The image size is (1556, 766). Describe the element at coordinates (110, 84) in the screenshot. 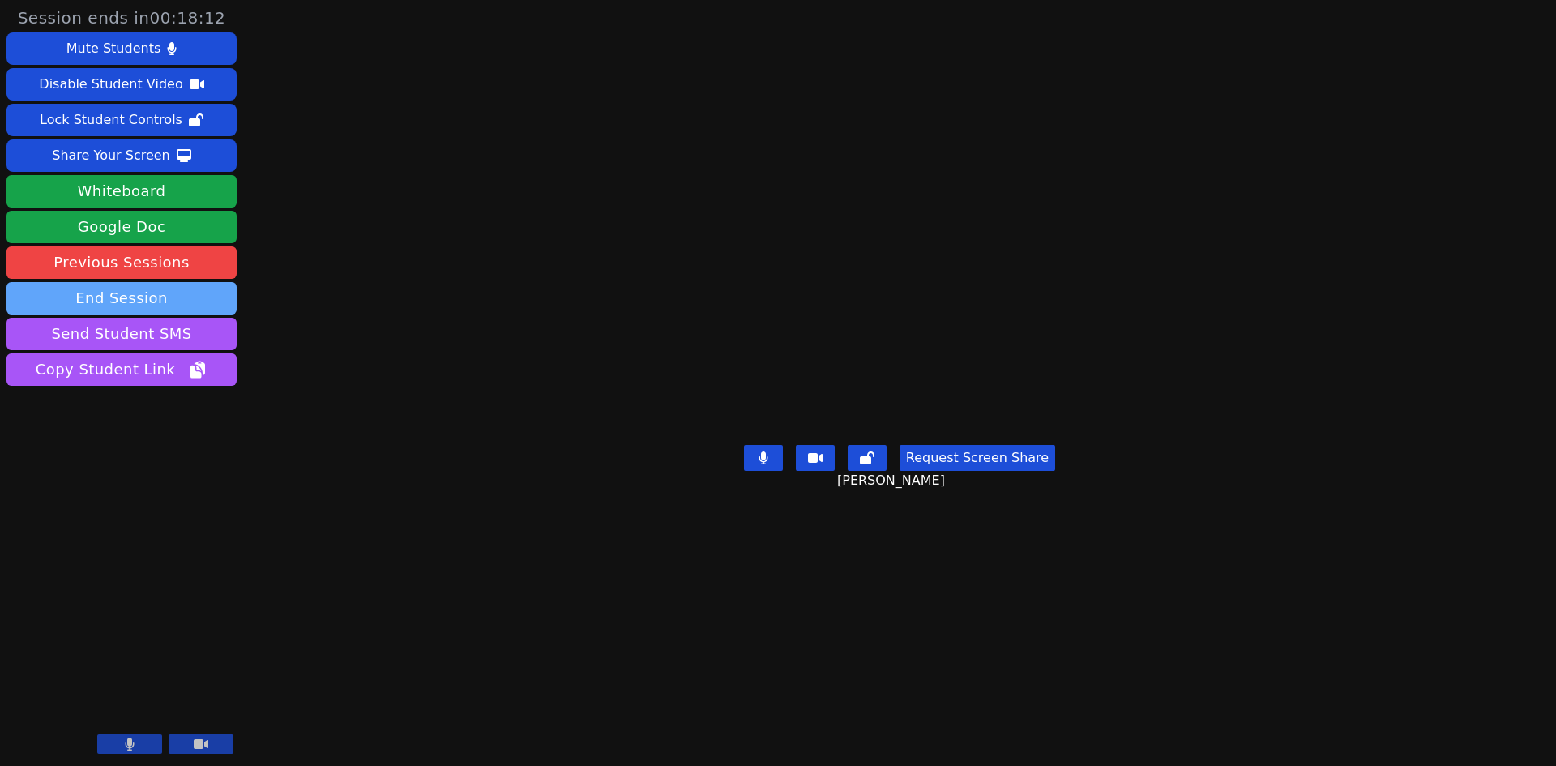

I see `div: Disable Student Video` at that location.